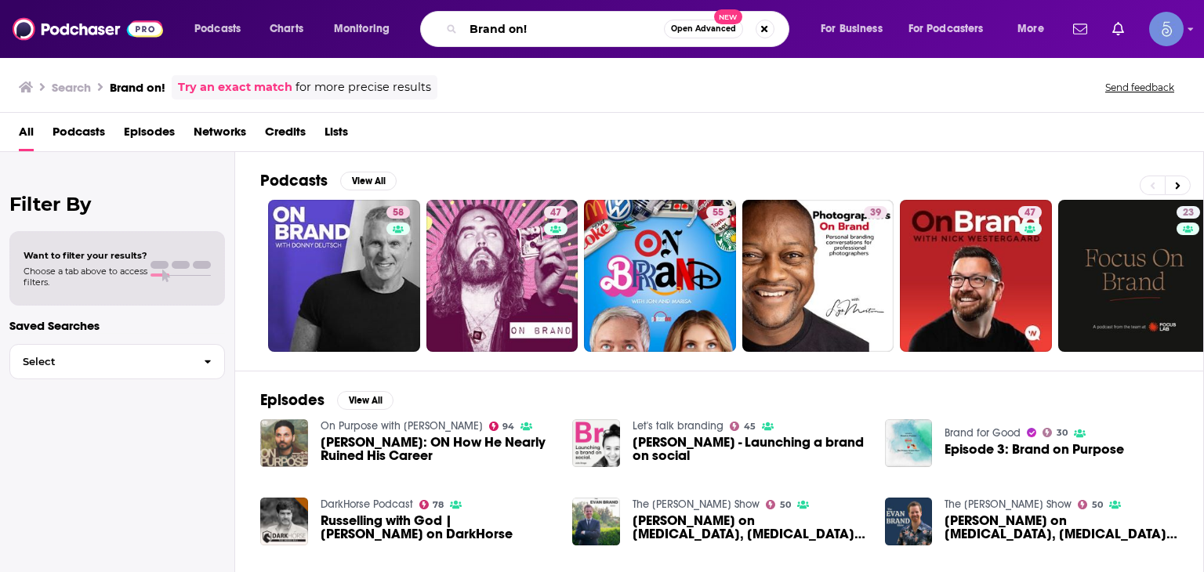 The width and height of the screenshot is (1204, 572). What do you see at coordinates (286, 29) in the screenshot?
I see `span: Charts` at bounding box center [286, 29].